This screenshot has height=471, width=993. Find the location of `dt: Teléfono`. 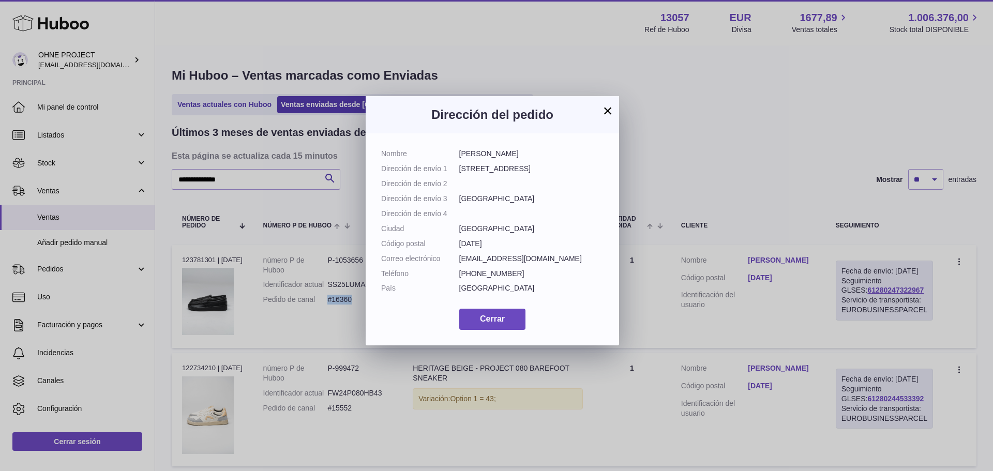

dt: Teléfono is located at coordinates (420, 274).